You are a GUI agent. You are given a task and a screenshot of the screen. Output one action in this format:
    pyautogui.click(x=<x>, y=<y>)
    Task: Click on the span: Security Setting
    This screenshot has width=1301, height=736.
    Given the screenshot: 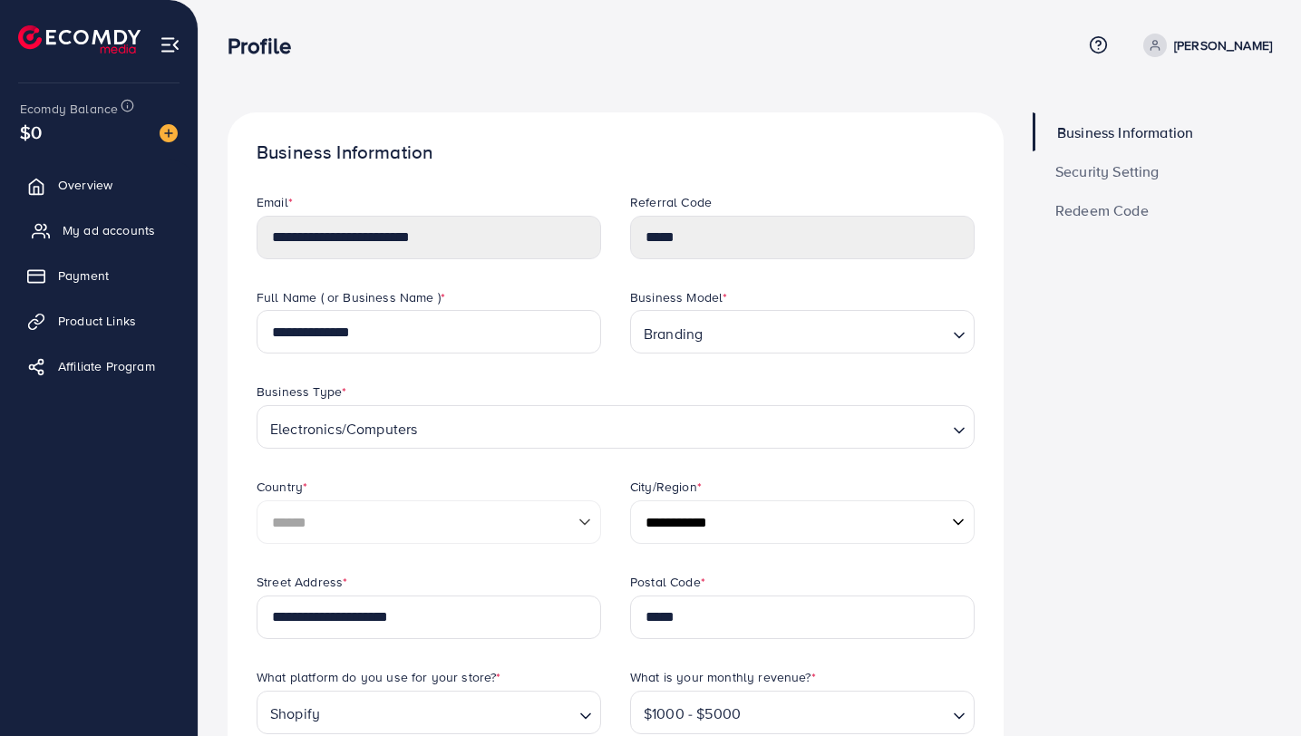 What is the action you would take?
    pyautogui.click(x=1107, y=171)
    